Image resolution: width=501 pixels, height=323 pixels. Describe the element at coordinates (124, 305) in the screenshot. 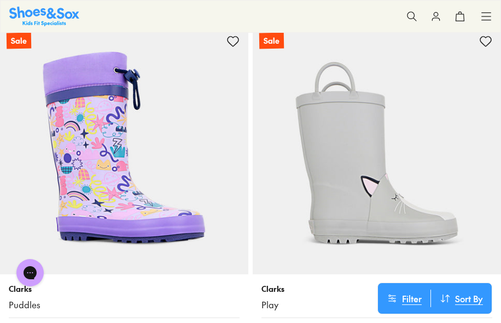

I see `a: Puddles` at that location.